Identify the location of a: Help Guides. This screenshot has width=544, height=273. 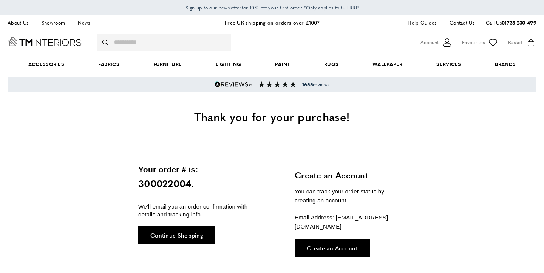
(422, 23).